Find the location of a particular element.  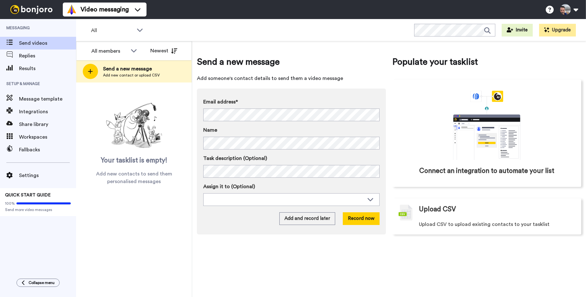

label: Assign it to (Optional) is located at coordinates (291, 186).